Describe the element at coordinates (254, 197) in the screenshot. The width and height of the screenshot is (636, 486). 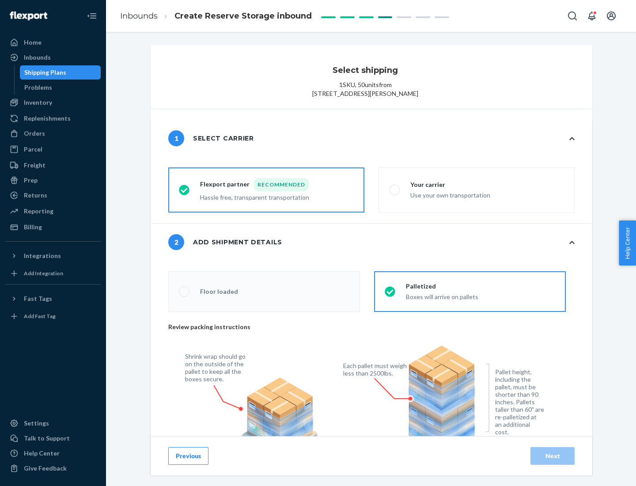
I see `div: Hassle free, transparent transportation` at that location.